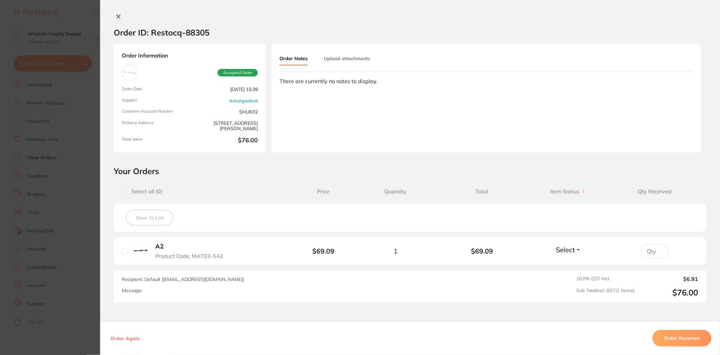  I want to click on span: Delivery Address, so click(154, 126).